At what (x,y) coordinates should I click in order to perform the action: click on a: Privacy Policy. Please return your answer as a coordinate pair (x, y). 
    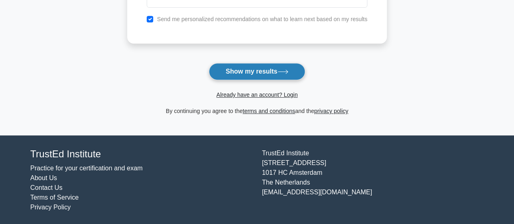
    Looking at the image, I should click on (51, 207).